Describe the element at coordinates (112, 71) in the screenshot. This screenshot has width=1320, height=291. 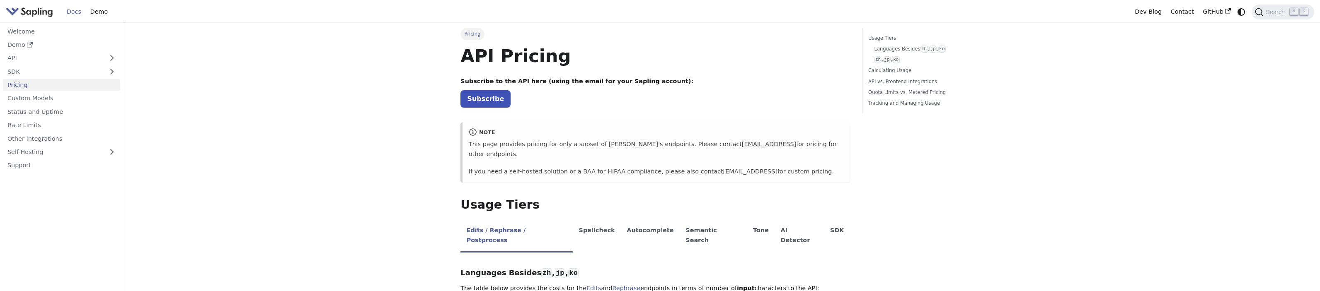
I see `button: Expand sidebar category 'SDK'` at that location.